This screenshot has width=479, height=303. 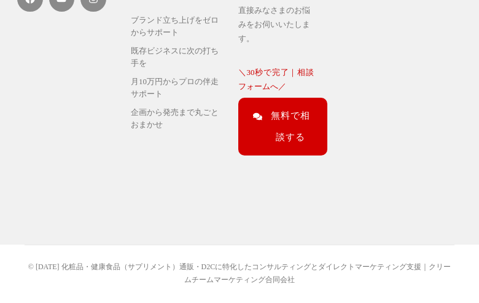 I want to click on span: 無料で相談する, so click(x=290, y=126).